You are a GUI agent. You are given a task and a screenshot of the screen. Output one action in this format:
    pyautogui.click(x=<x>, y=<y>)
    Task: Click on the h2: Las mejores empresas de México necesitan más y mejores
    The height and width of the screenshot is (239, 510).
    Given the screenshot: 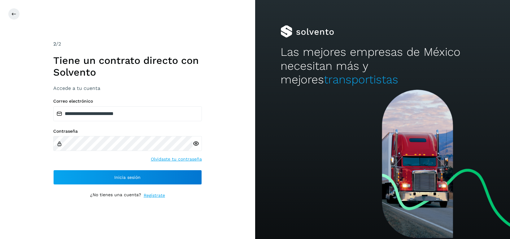 What is the action you would take?
    pyautogui.click(x=382, y=66)
    